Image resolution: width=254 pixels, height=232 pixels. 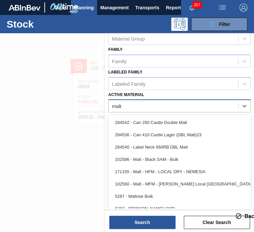 What do you see at coordinates (128, 38) in the screenshot?
I see `div: Material Group` at bounding box center [128, 38].